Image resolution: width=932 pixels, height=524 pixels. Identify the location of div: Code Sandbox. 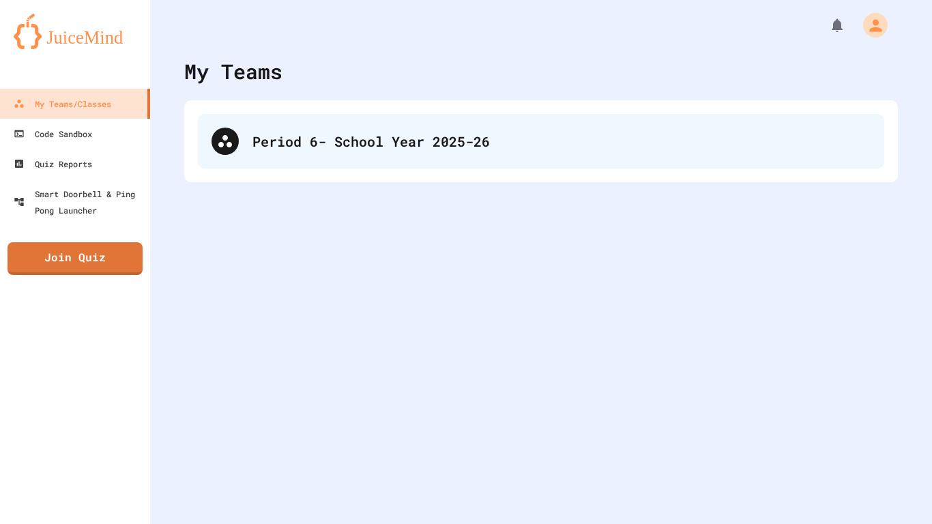
(53, 134).